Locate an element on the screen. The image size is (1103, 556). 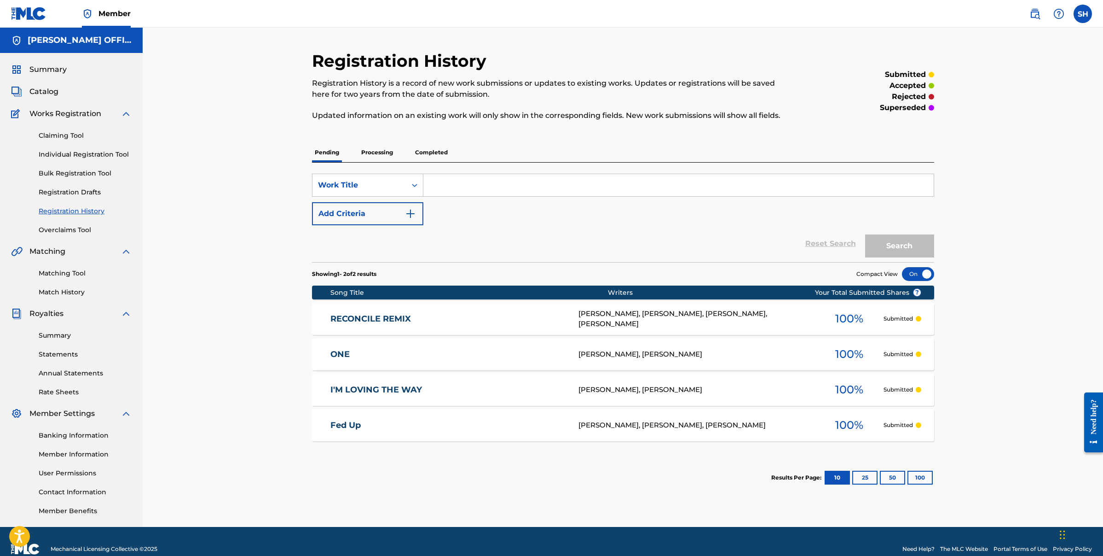
a: ONE is located at coordinates (448, 354).